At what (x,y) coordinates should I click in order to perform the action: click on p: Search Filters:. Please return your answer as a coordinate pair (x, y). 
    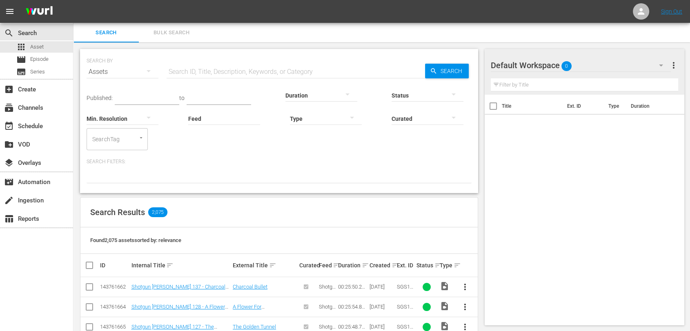
    Looking at the image, I should click on (279, 162).